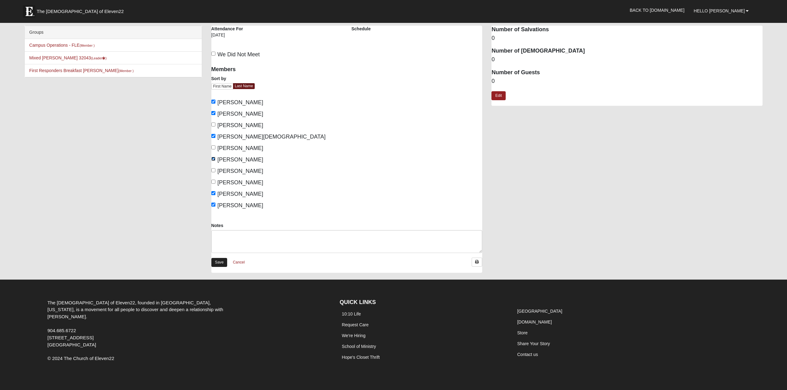 Image resolution: width=787 pixels, height=390 pixels. Describe the element at coordinates (113, 33) in the screenshot. I see `div: Groups` at that location.